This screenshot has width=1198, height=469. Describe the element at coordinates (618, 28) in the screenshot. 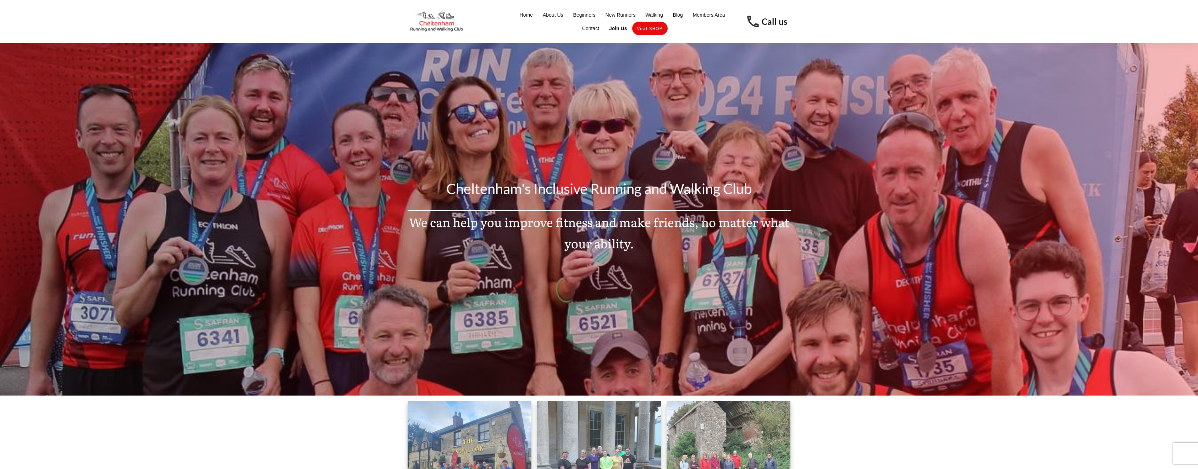

I see `span: Join Us` at that location.